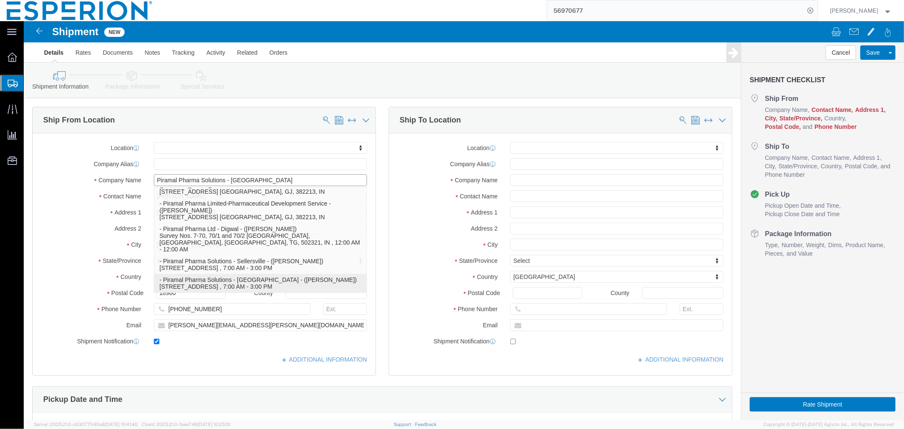  What do you see at coordinates (186, 424) in the screenshot?
I see `span: Client: 2025.21.0-faee749` at bounding box center [186, 424].